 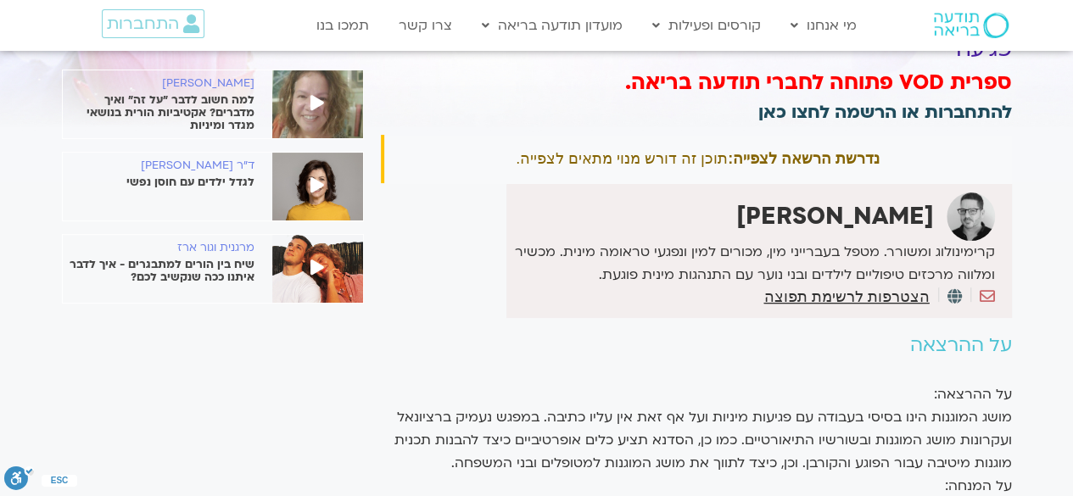 I want to click on div: תוכן זה דורש מנוי מתאים לצפייה., so click(x=696, y=159).